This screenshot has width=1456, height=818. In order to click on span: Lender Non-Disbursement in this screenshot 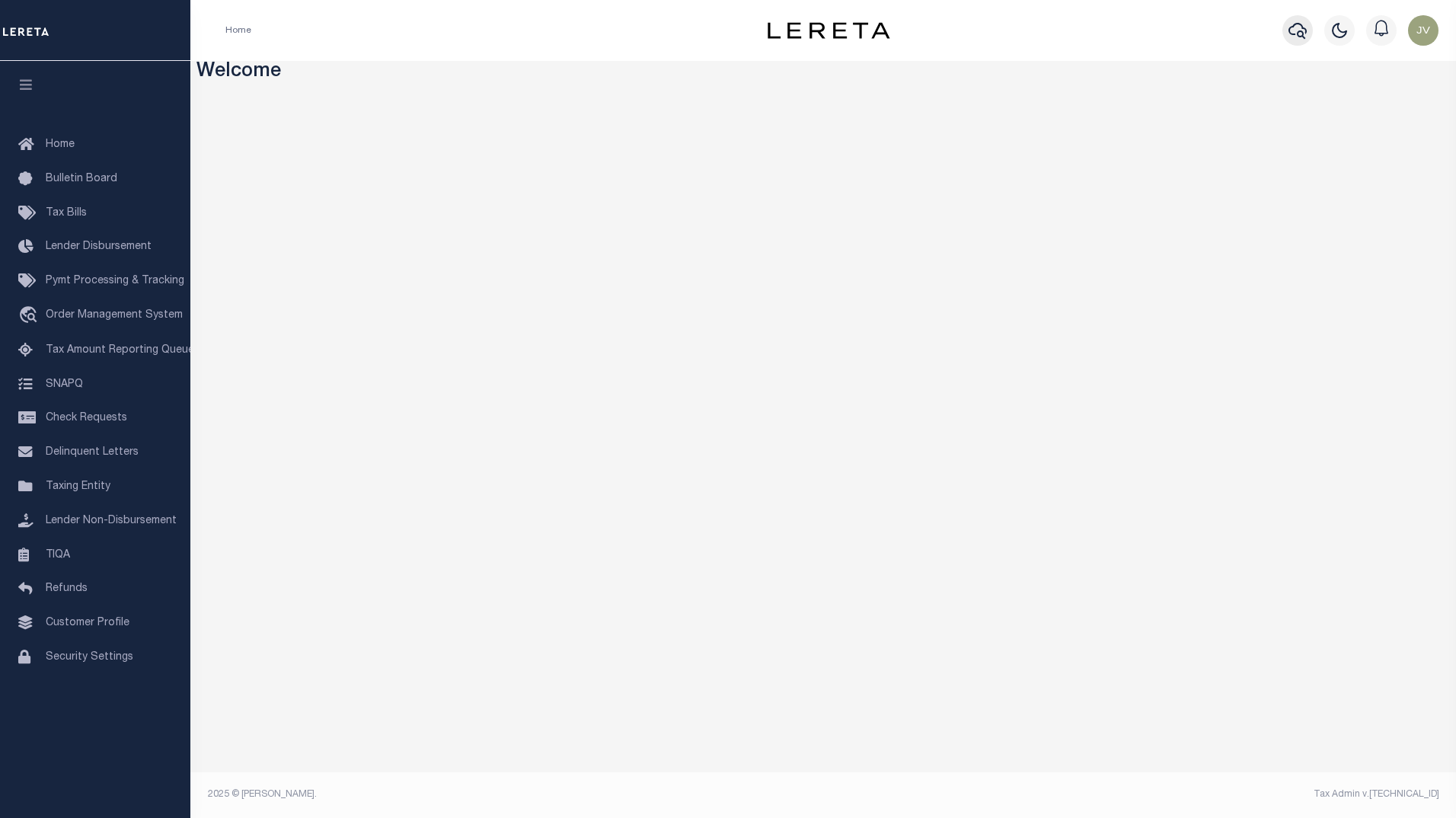, I will do `click(111, 521)`.